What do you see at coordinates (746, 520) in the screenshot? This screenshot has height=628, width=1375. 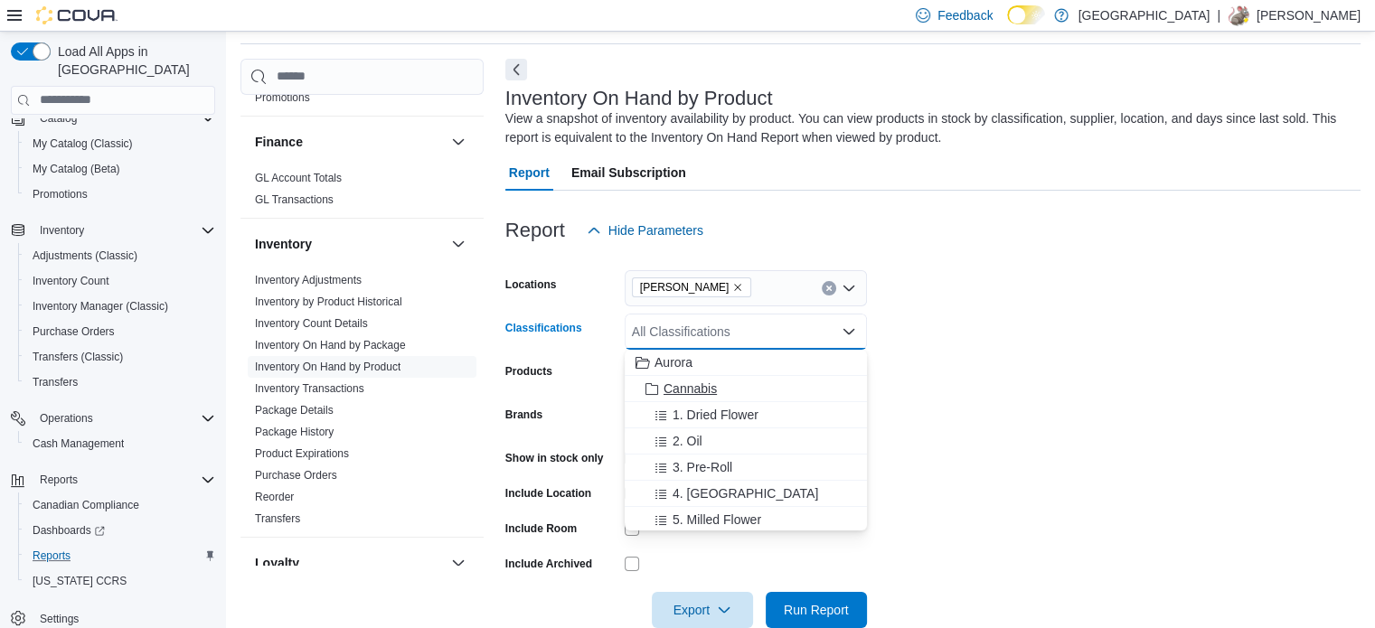 I see `button: 5. Milled Flower` at bounding box center [746, 520].